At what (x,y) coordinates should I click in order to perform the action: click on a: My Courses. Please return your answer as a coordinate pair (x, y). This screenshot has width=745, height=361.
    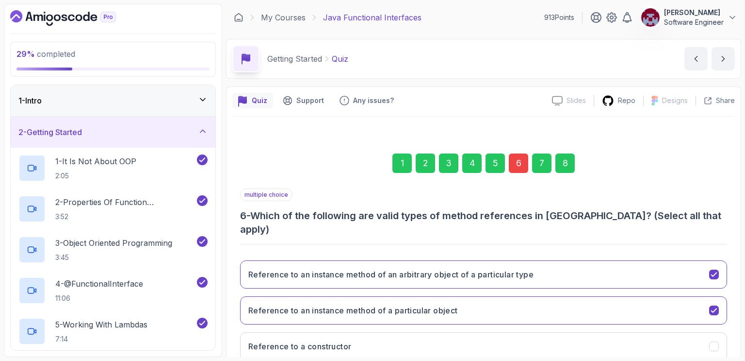
    Looking at the image, I should click on (283, 17).